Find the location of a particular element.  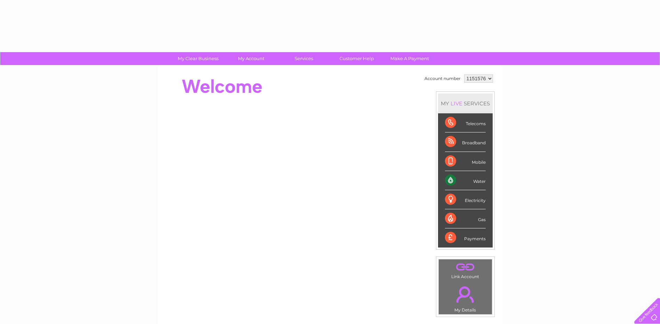

a: Make A Payment is located at coordinates (409, 58).